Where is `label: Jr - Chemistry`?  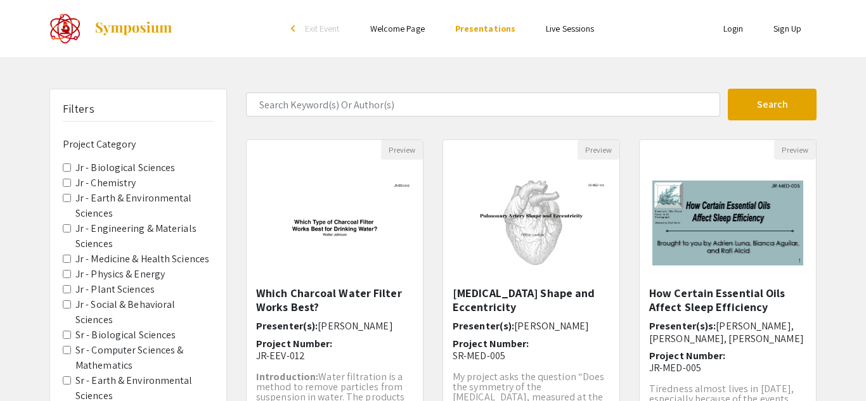 label: Jr - Chemistry is located at coordinates (105, 183).